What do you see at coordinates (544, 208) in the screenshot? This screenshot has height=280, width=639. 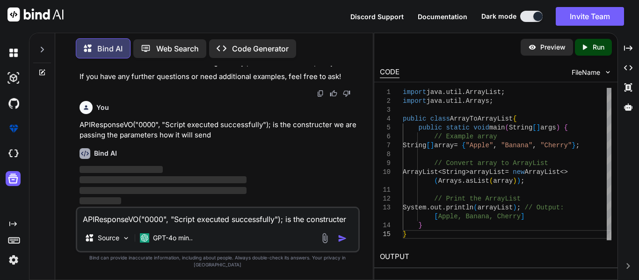 I see `span: // Output:` at bounding box center [544, 208].